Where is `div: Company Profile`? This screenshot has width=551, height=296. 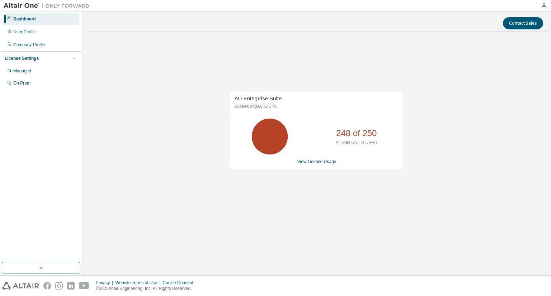
div: Company Profile is located at coordinates (29, 45).